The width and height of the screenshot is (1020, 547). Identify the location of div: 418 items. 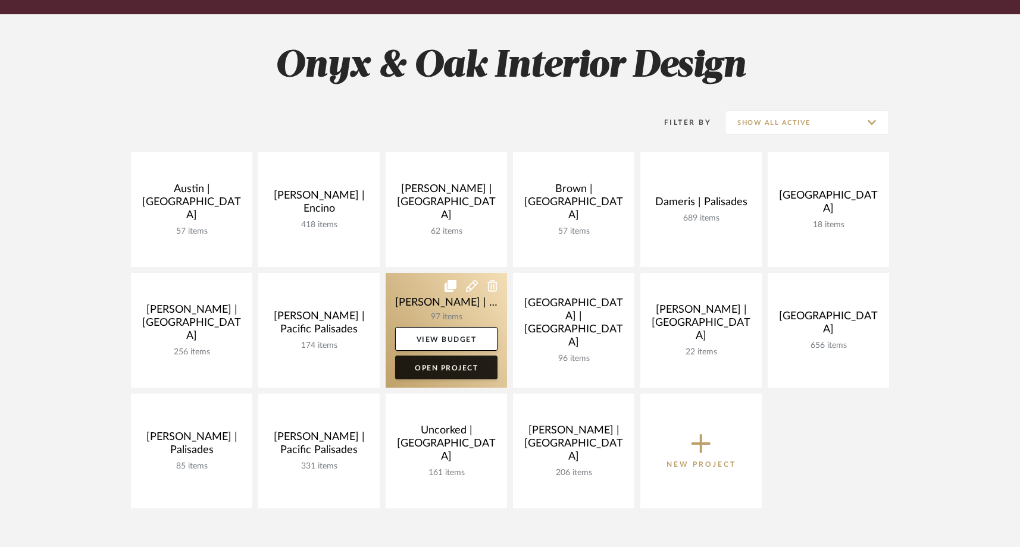
(319, 225).